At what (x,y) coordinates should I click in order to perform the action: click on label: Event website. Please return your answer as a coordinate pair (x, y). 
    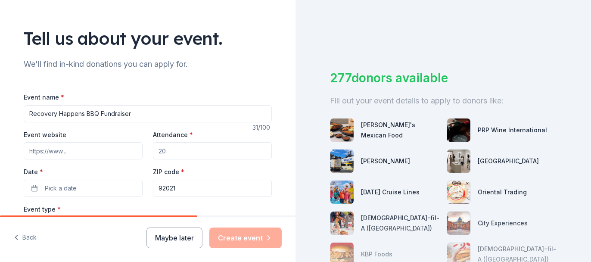
    Looking at the image, I should click on (45, 135).